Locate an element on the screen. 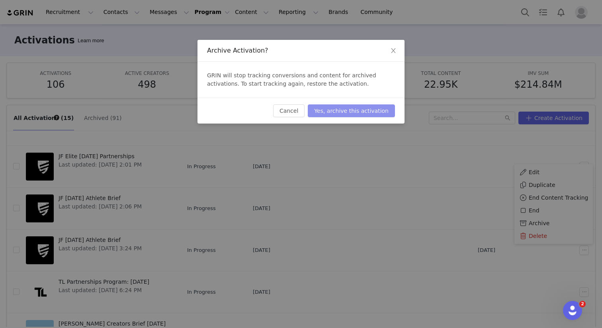  button: Yes, archive this activation is located at coordinates (351, 111).